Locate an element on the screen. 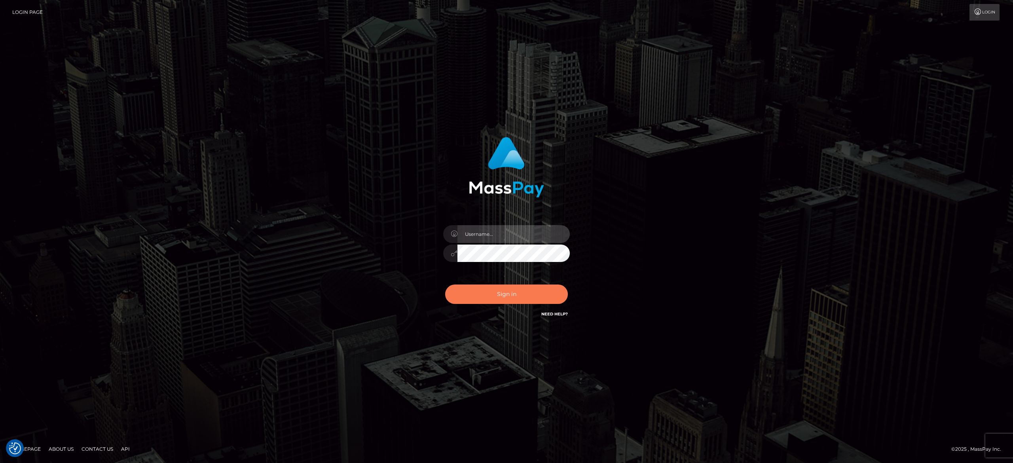 The height and width of the screenshot is (463, 1013). button: Consent Preferences is located at coordinates (15, 448).